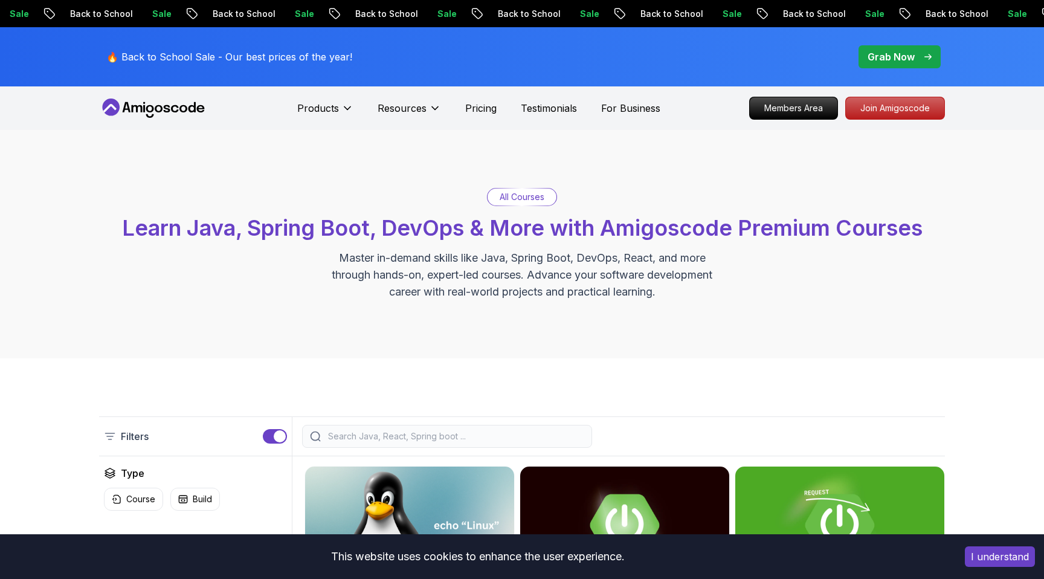 Image resolution: width=1044 pixels, height=579 pixels. I want to click on p: Members Area, so click(793, 108).